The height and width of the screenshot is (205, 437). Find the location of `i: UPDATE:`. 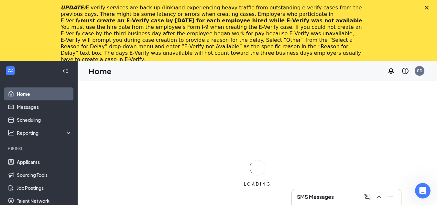

i: UPDATE: is located at coordinates (118, 7).